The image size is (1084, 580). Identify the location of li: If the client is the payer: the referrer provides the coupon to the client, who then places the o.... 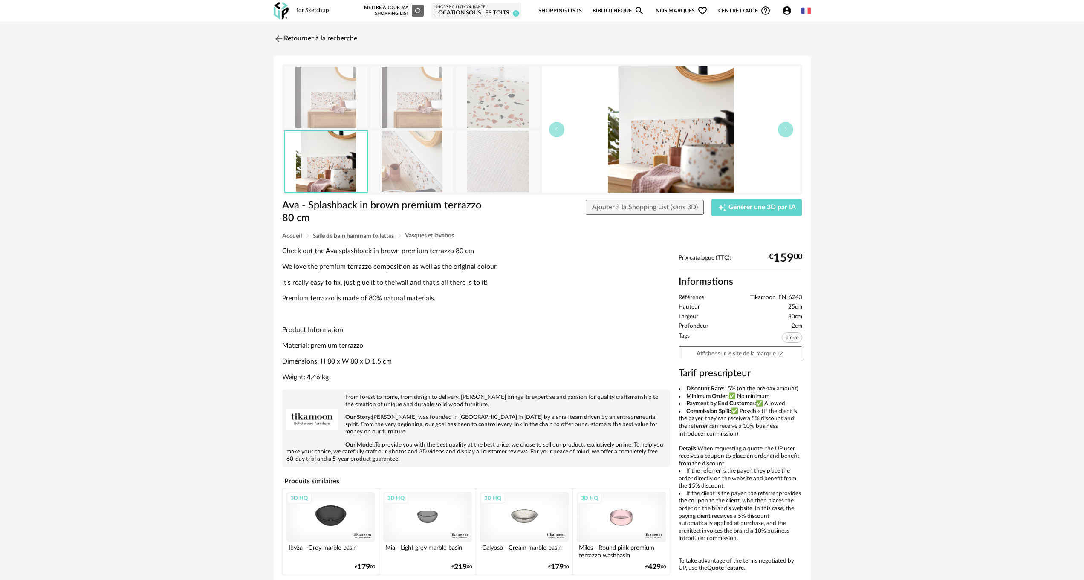
(741, 516).